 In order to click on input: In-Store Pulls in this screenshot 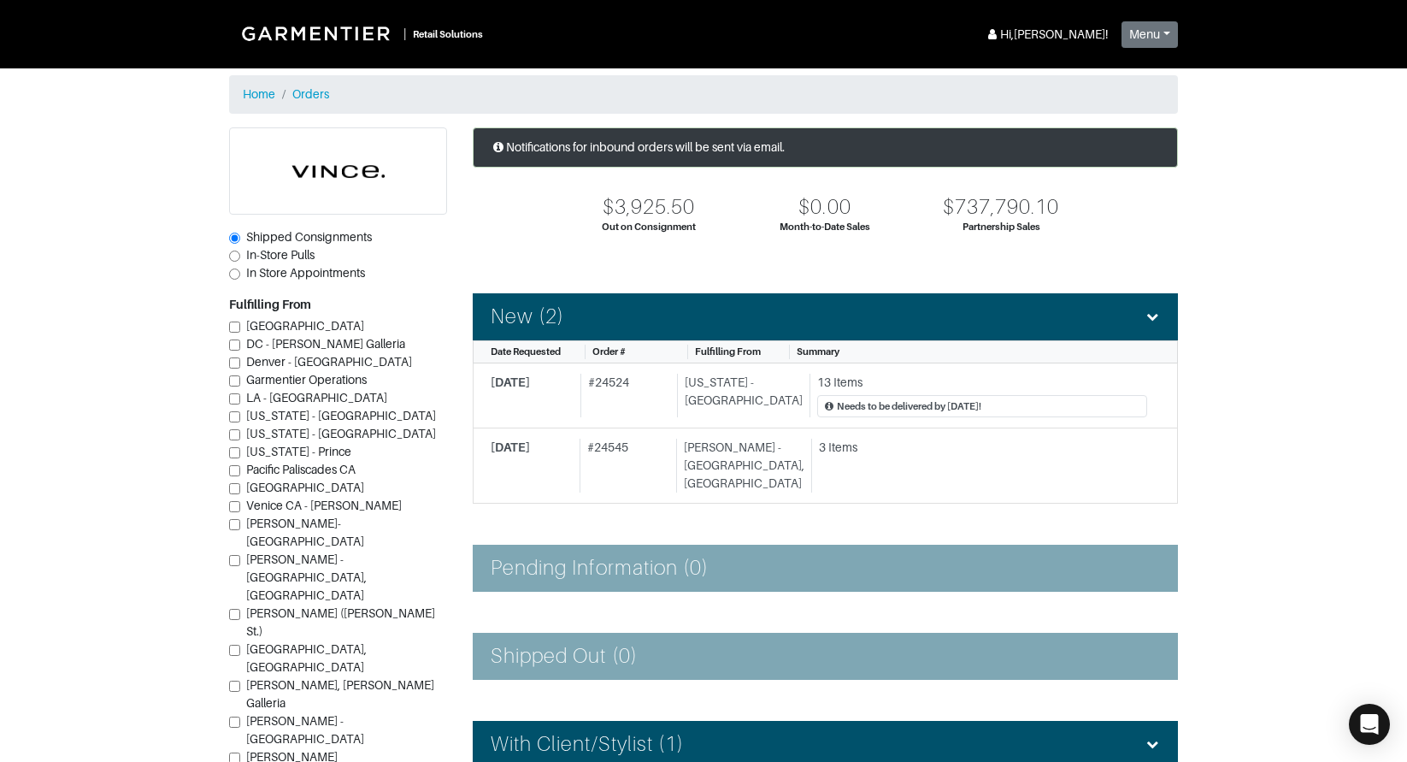, I will do `click(234, 256)`.